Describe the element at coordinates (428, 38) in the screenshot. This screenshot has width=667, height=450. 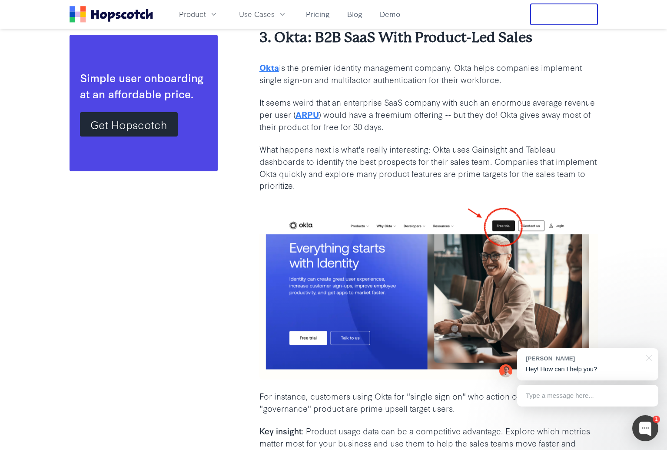
I see `h3: 3. Okta: B2B SaaS With Product-Led Sales` at that location.